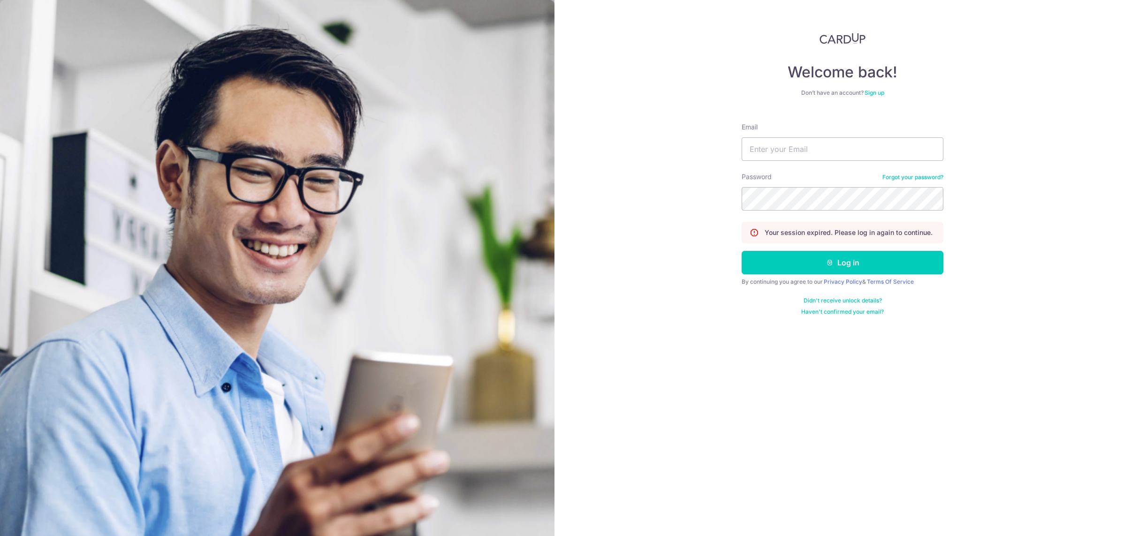 This screenshot has height=536, width=1131. What do you see at coordinates (756, 177) in the screenshot?
I see `label: Password` at bounding box center [756, 177].